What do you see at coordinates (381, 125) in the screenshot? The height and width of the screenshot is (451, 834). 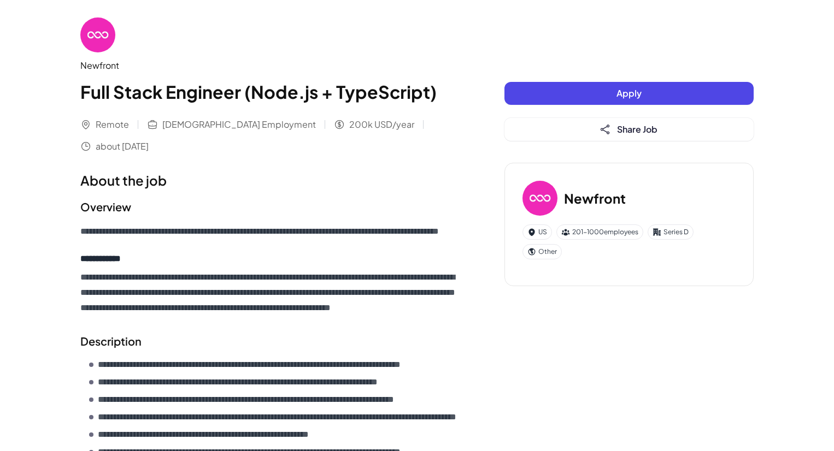 I see `span: 200k USD/year` at bounding box center [381, 125].